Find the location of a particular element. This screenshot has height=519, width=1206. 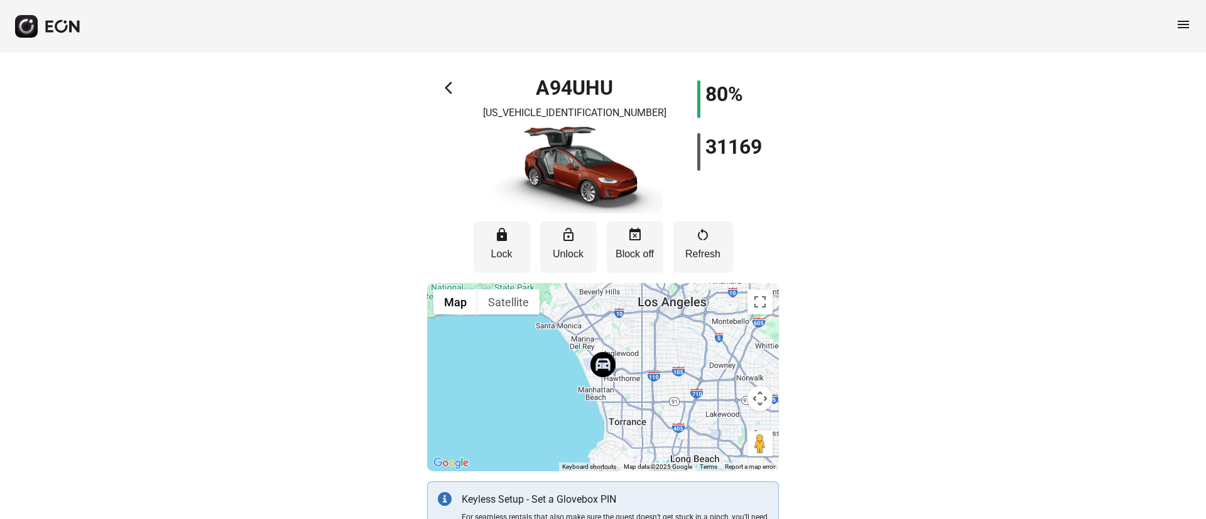

p: Refresh is located at coordinates (703, 254).